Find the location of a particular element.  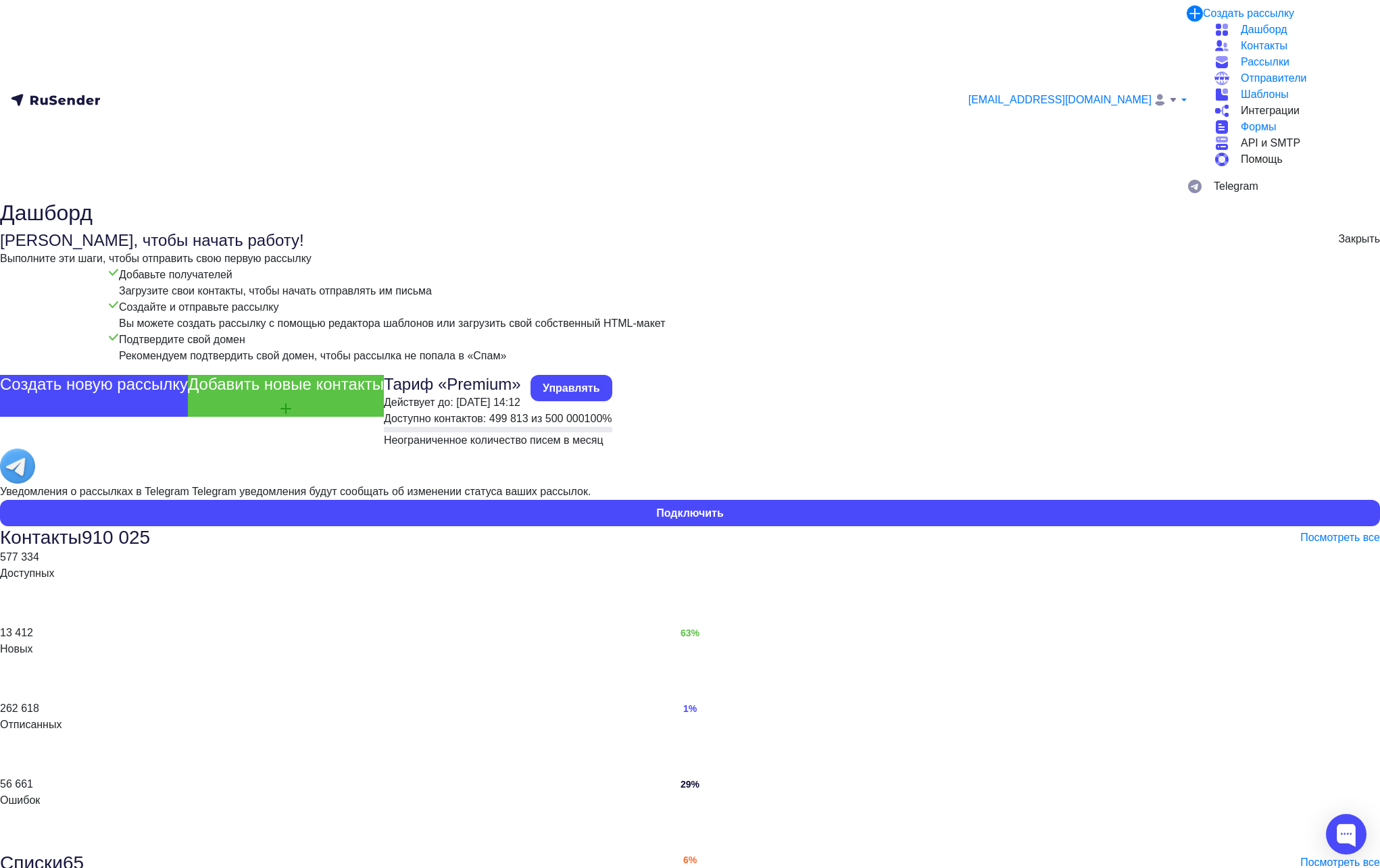

span: Интеграции is located at coordinates (1270, 111).